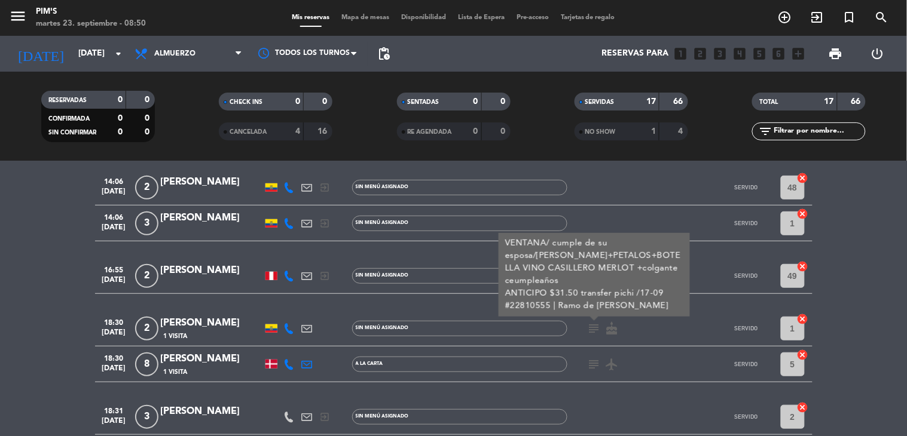 This screenshot has width=907, height=436. I want to click on i: looks_two, so click(700, 54).